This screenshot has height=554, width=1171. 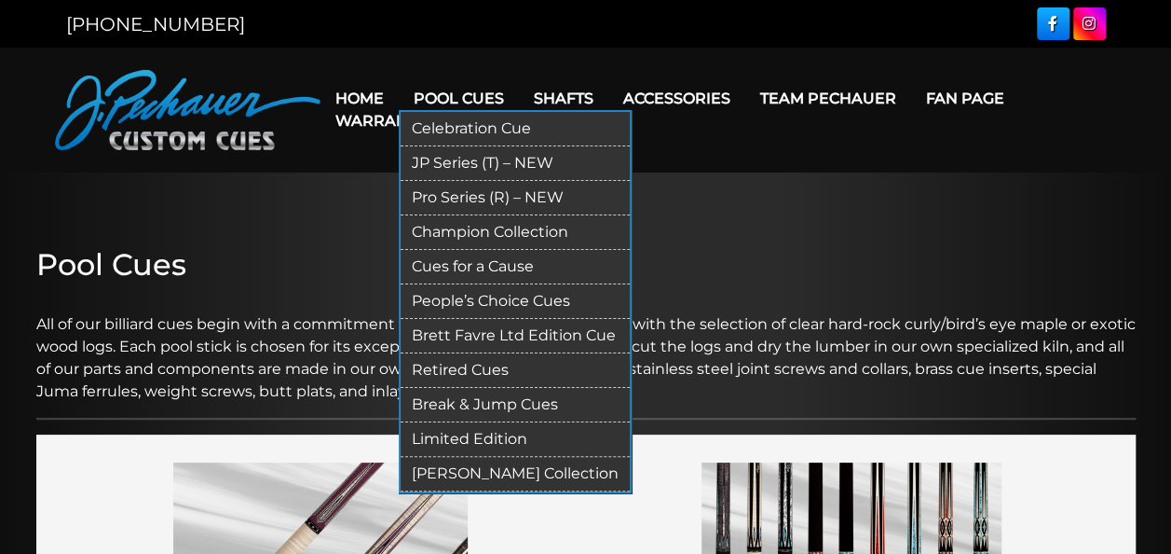 What do you see at coordinates (476, 120) in the screenshot?
I see `a: Cart` at bounding box center [476, 120].